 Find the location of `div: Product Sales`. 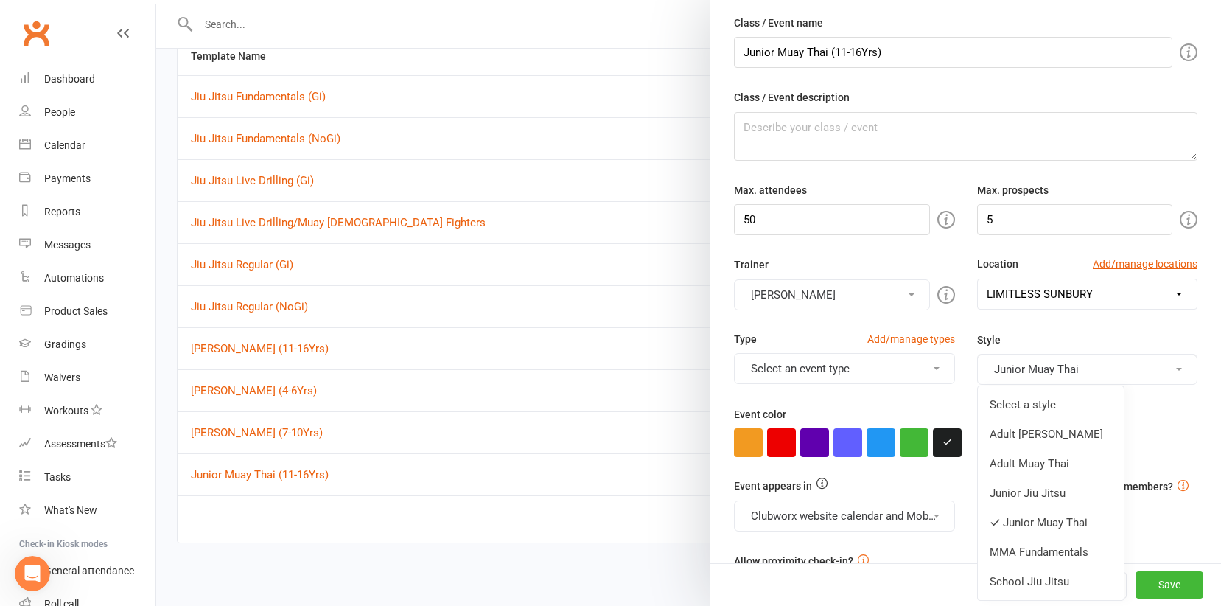

div: Product Sales is located at coordinates (76, 311).